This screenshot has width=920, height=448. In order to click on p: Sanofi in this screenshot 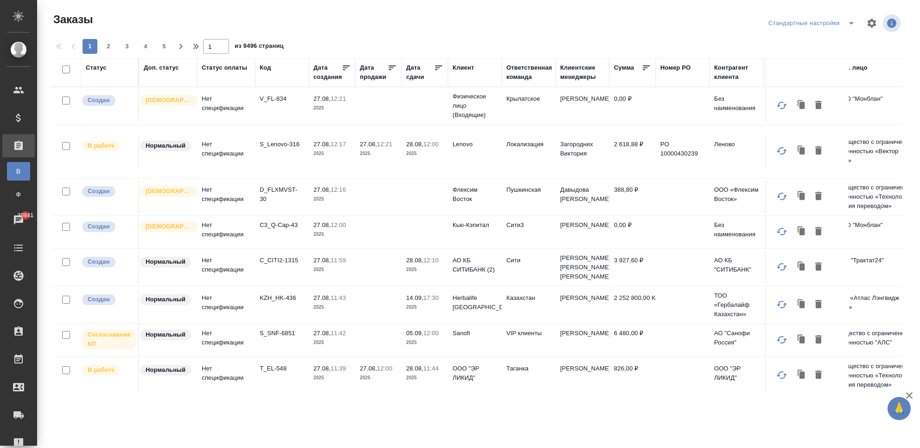, I will do `click(475, 333)`.